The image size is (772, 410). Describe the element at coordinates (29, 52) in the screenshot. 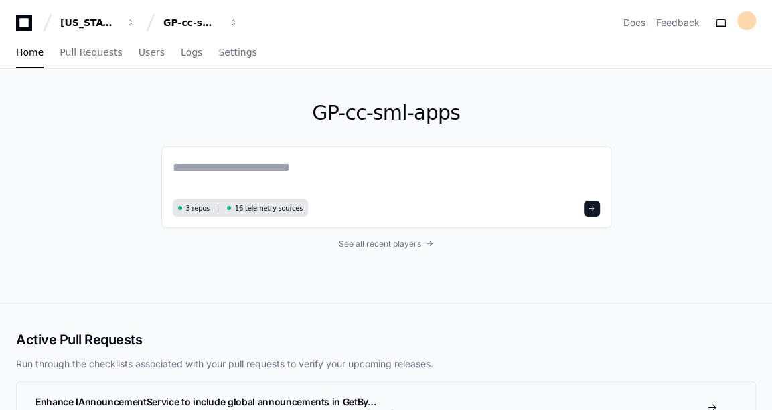

I see `span: Home` at that location.